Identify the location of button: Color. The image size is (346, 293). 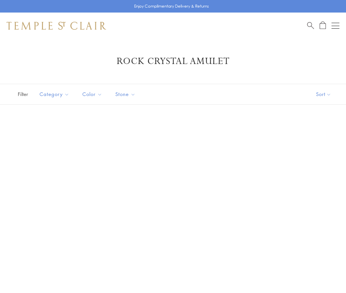
(92, 94).